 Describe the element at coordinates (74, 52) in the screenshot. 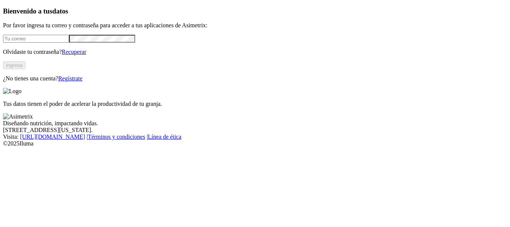

I see `a: Recuperar` at that location.